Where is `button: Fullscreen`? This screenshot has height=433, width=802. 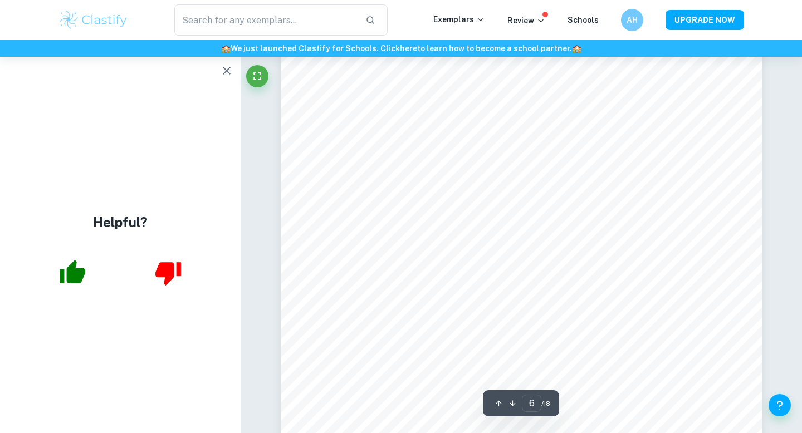 button: Fullscreen is located at coordinates (257, 76).